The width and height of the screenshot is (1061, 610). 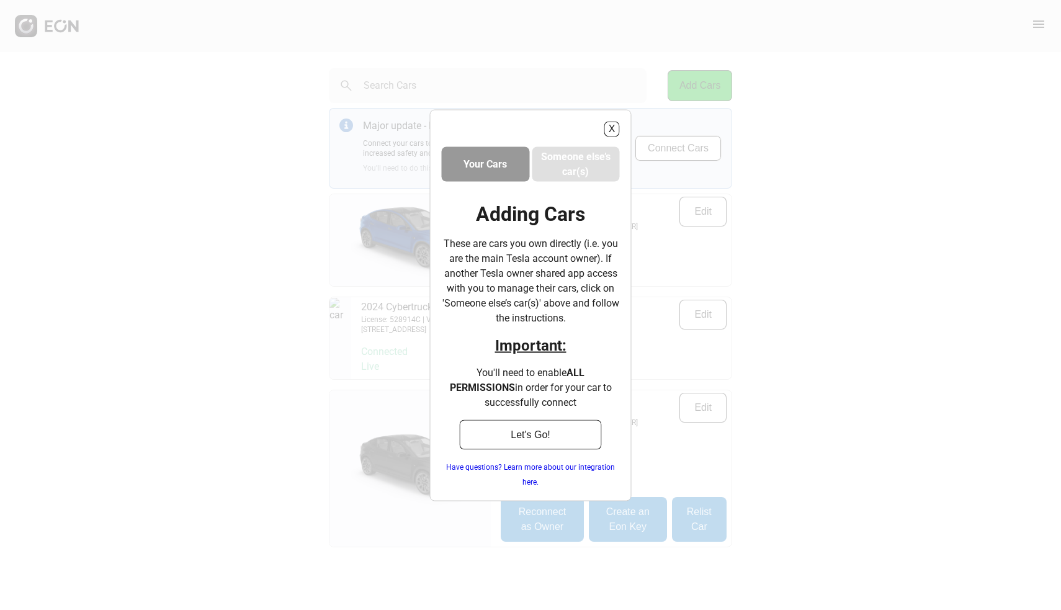 What do you see at coordinates (530, 434) in the screenshot?
I see `button: Let's Go!` at bounding box center [530, 434].